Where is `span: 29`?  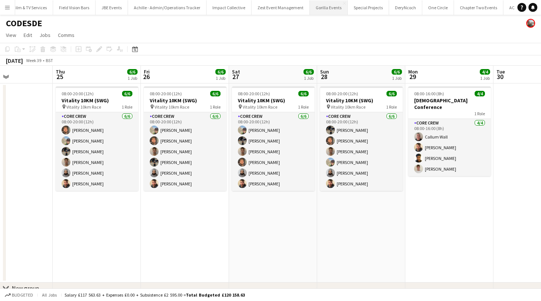
span: 29 is located at coordinates (413, 76).